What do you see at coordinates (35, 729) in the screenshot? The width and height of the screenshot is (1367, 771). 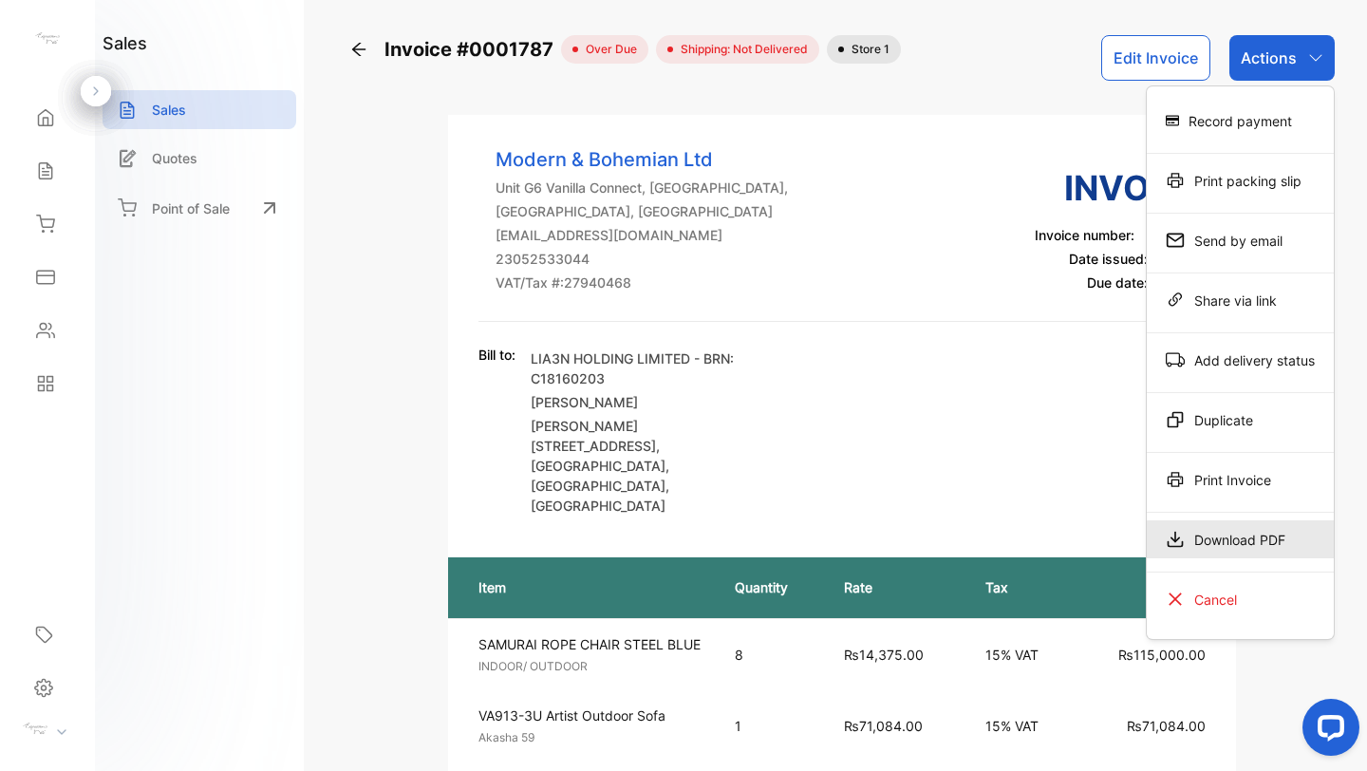 I see `img: profile` at bounding box center [35, 729].